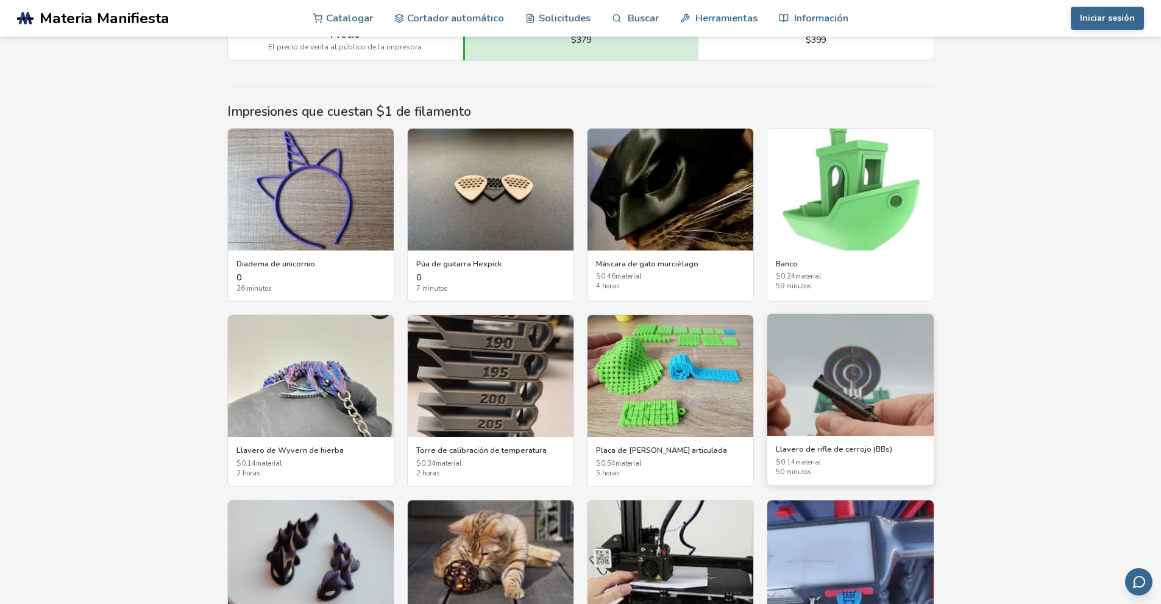 This screenshot has width=1161, height=604. What do you see at coordinates (850, 190) in the screenshot?
I see `img: Banco` at bounding box center [850, 190].